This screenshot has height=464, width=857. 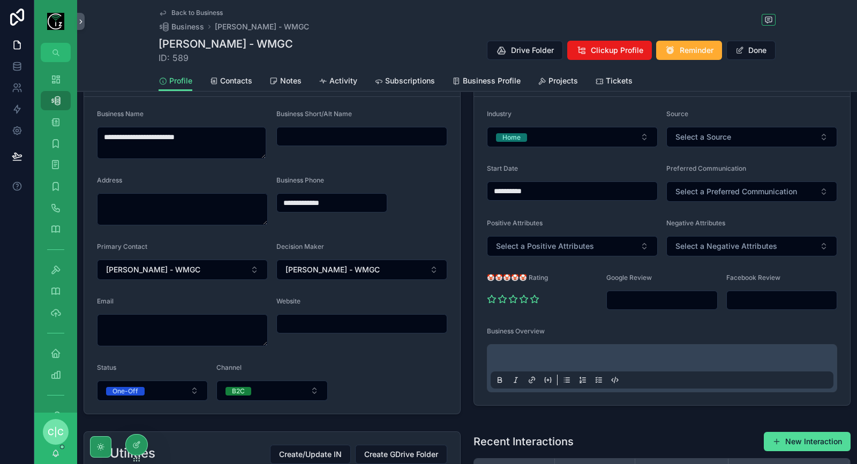 I want to click on span: Channel, so click(x=229, y=367).